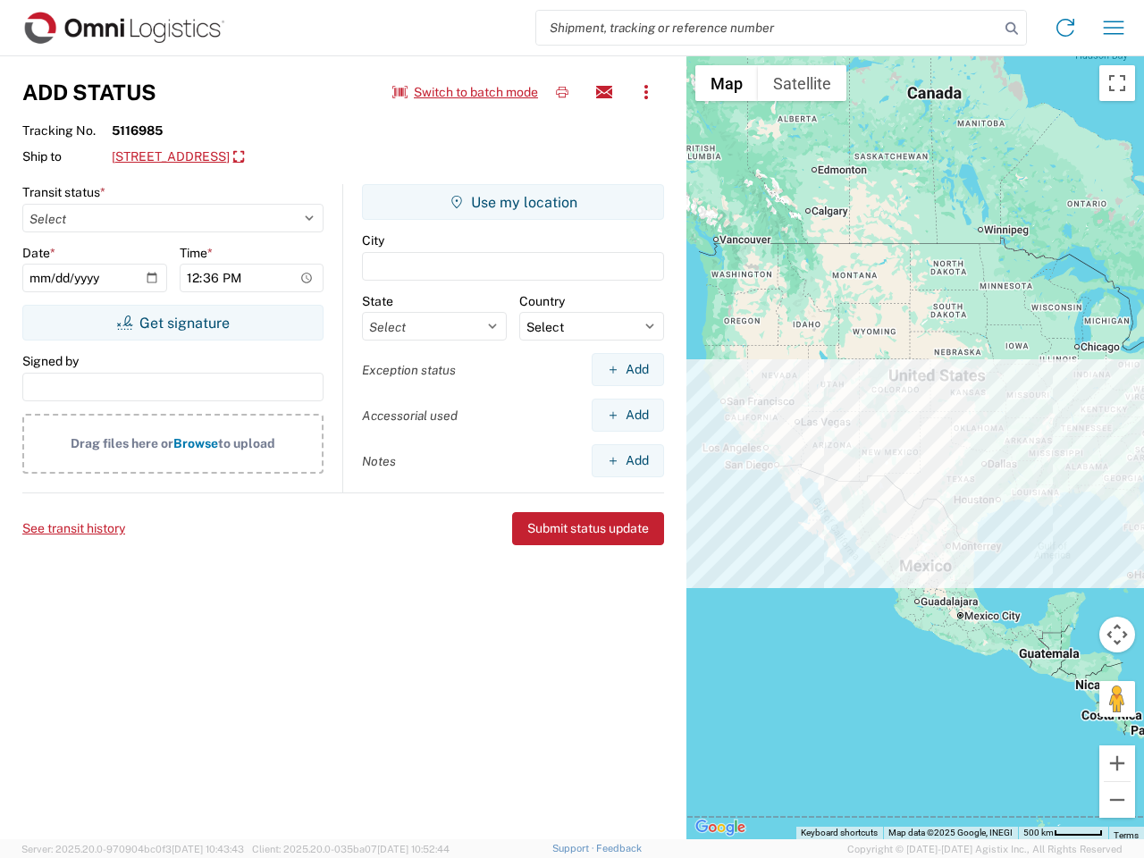  What do you see at coordinates (408, 370) in the screenshot?
I see `label: Exception status` at bounding box center [408, 370].